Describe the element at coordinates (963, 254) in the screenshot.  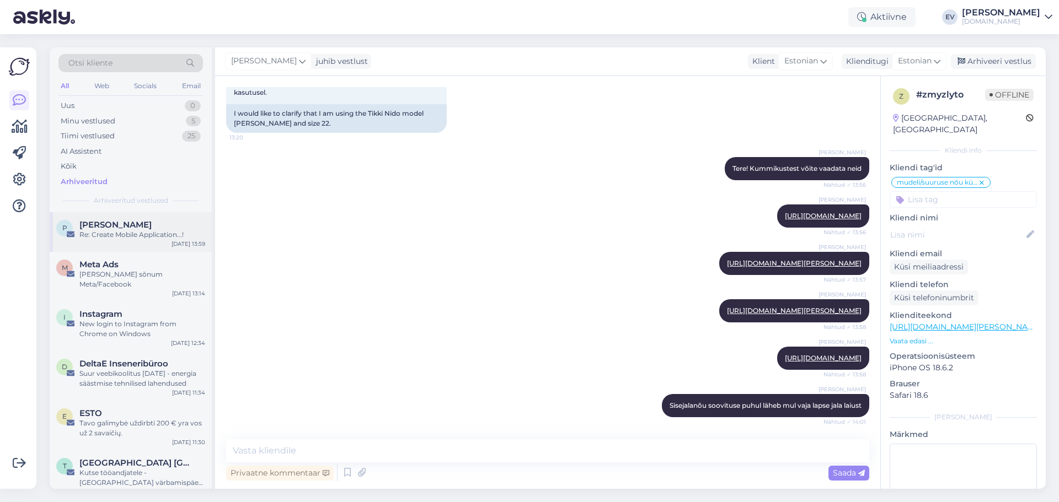
I see `p: Kliendi email` at that location.